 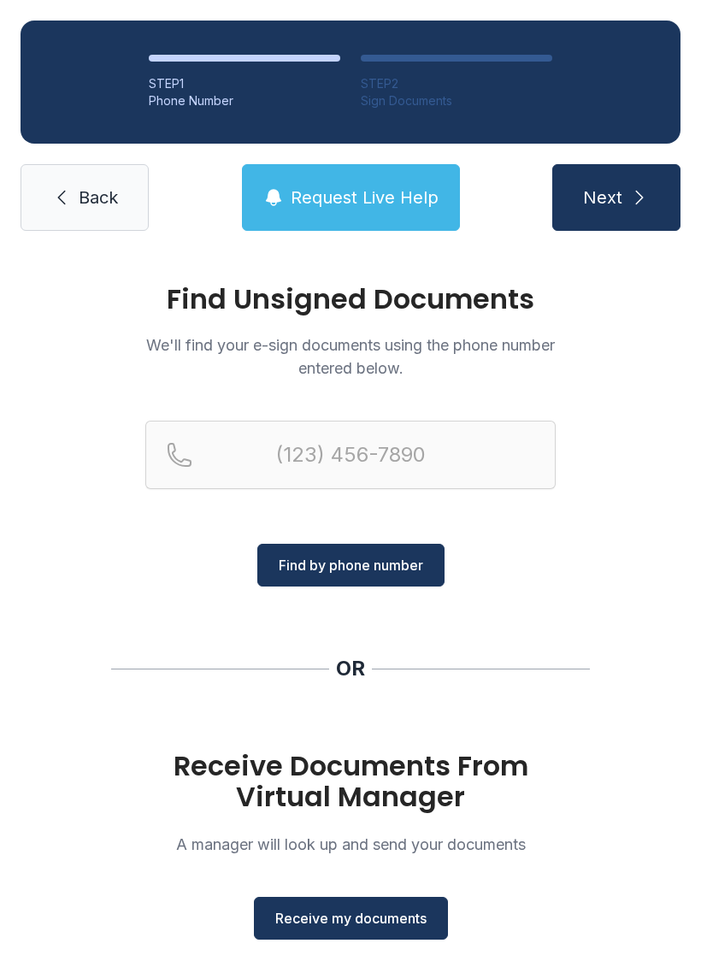 What do you see at coordinates (350, 668) in the screenshot?
I see `div: OR` at bounding box center [350, 668].